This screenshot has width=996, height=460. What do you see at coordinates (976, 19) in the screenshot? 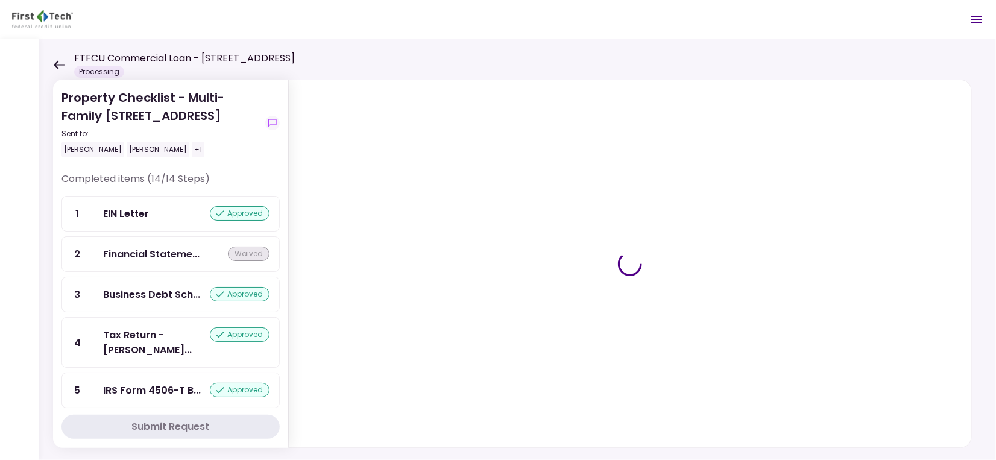
I see `button: Open menu` at bounding box center [976, 19].